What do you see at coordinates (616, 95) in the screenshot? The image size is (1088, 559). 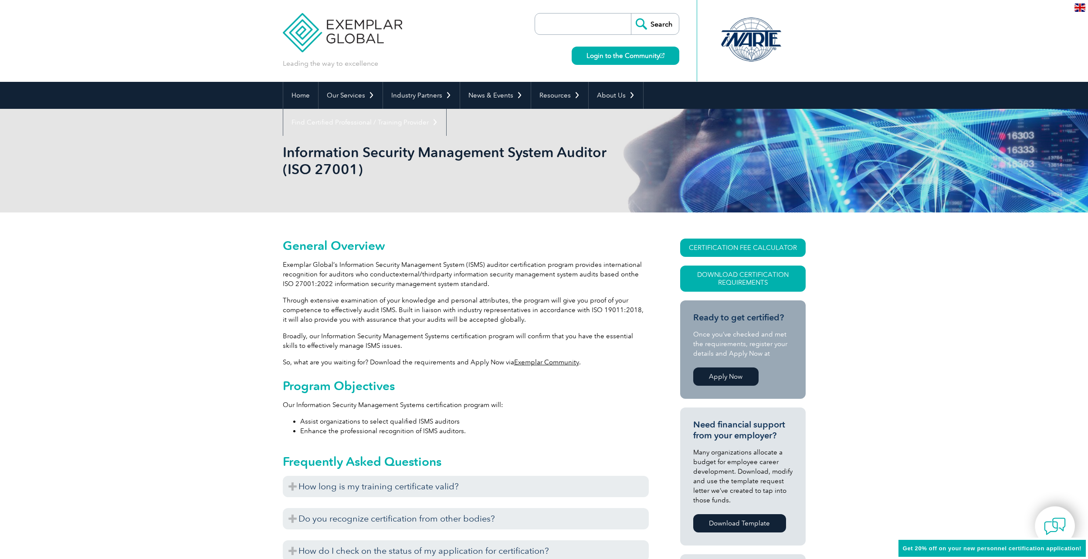 I see `a: About Us` at bounding box center [616, 95].